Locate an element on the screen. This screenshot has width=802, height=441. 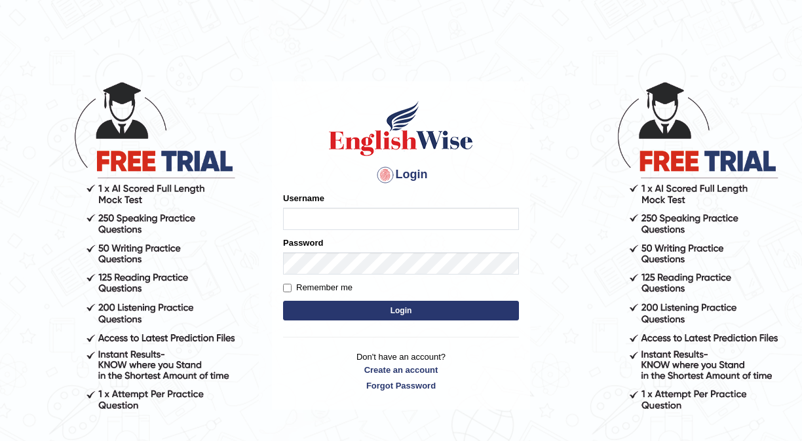
input: Remember me is located at coordinates (287, 288).